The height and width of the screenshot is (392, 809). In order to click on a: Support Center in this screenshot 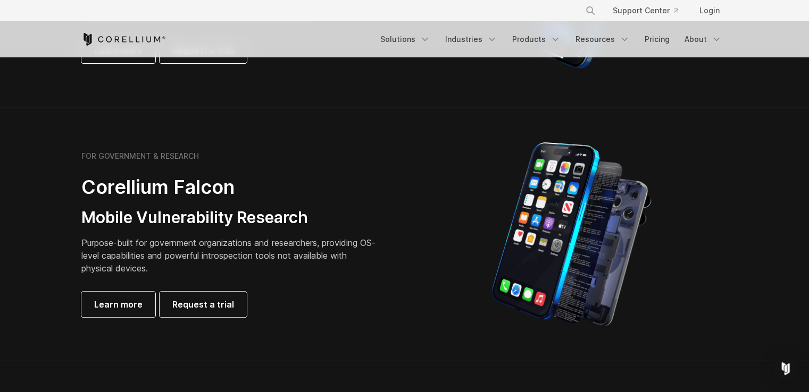, I will do `click(645, 11)`.